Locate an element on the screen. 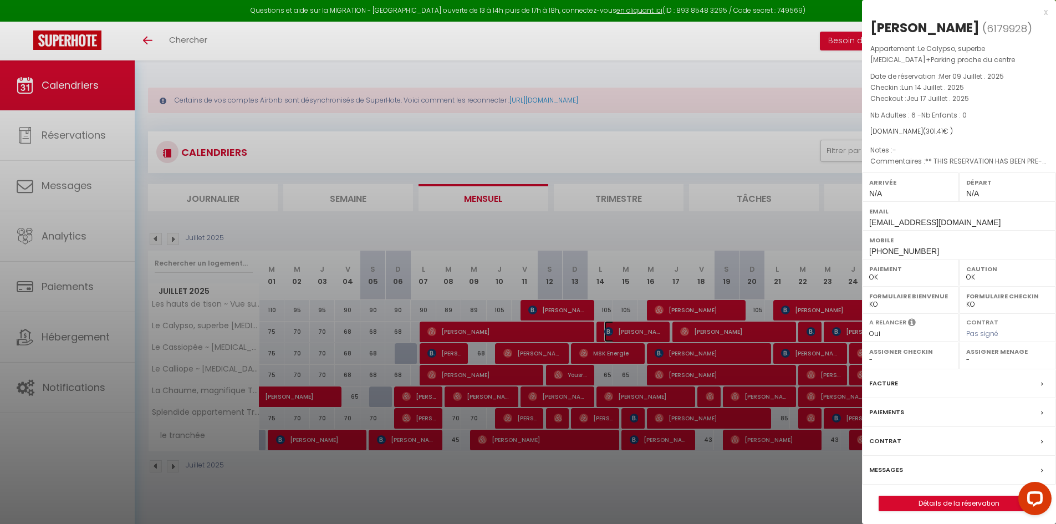  p: Checkin : is located at coordinates (959, 88).